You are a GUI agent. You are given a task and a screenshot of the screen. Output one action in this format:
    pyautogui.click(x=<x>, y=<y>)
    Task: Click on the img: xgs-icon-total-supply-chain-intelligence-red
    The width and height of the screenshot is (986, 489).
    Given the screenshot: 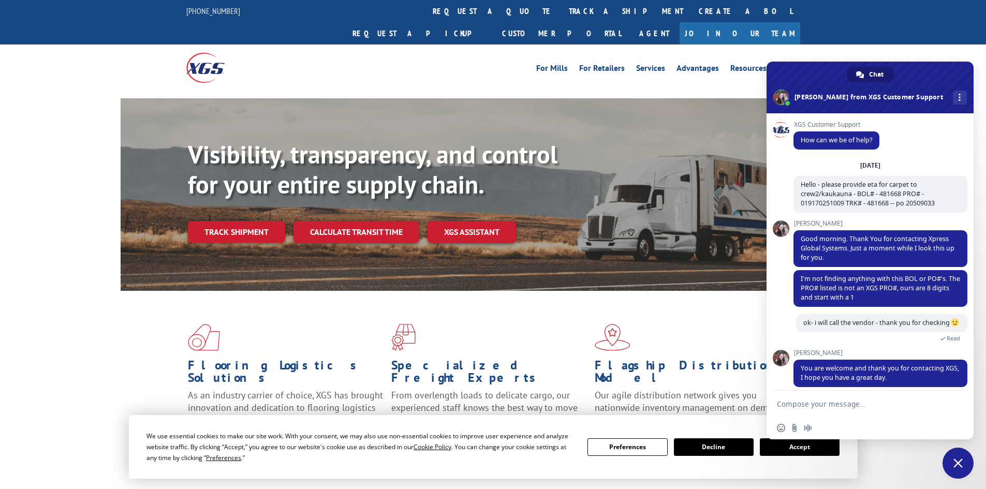 What is the action you would take?
    pyautogui.click(x=204, y=338)
    